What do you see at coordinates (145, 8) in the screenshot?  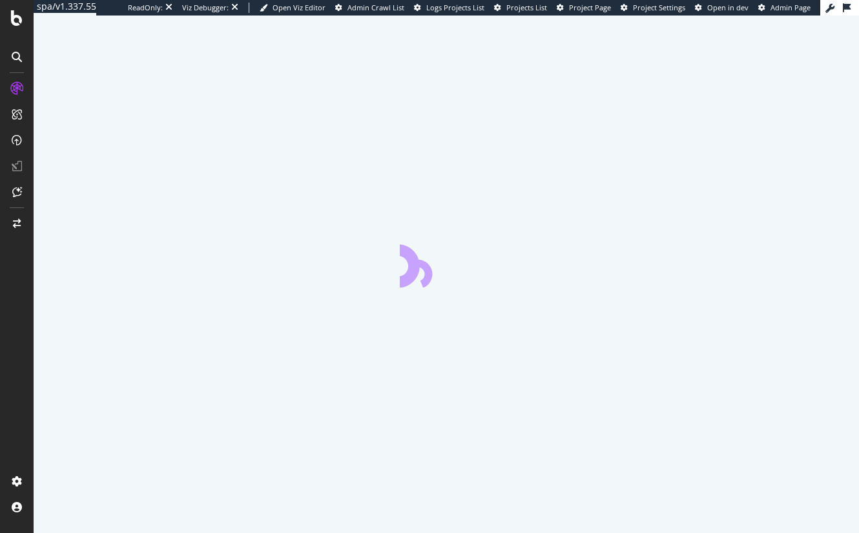 I see `div: ReadOnly:` at bounding box center [145, 8].